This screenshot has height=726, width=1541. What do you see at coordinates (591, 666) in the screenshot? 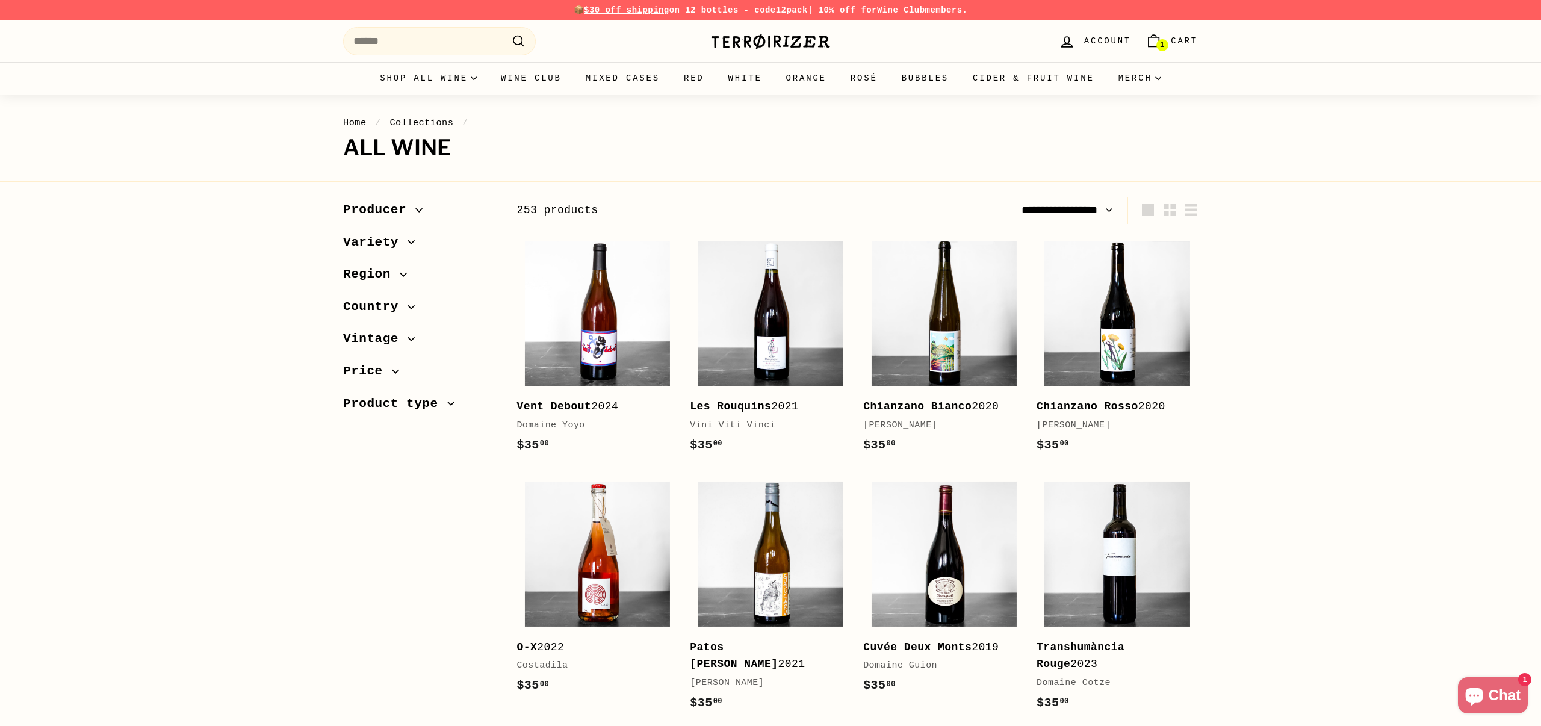
I see `div: Costadila` at bounding box center [591, 666].